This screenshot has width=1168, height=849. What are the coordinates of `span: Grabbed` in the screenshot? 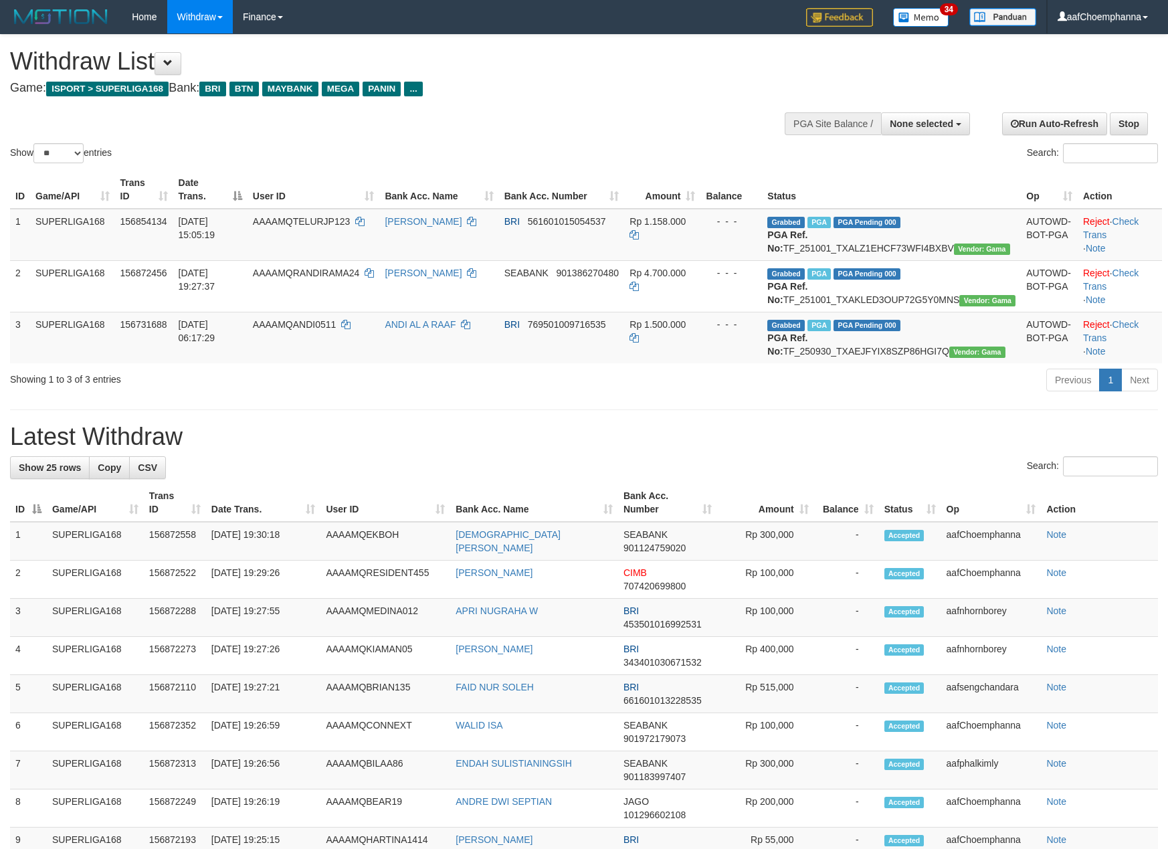 It's located at (786, 325).